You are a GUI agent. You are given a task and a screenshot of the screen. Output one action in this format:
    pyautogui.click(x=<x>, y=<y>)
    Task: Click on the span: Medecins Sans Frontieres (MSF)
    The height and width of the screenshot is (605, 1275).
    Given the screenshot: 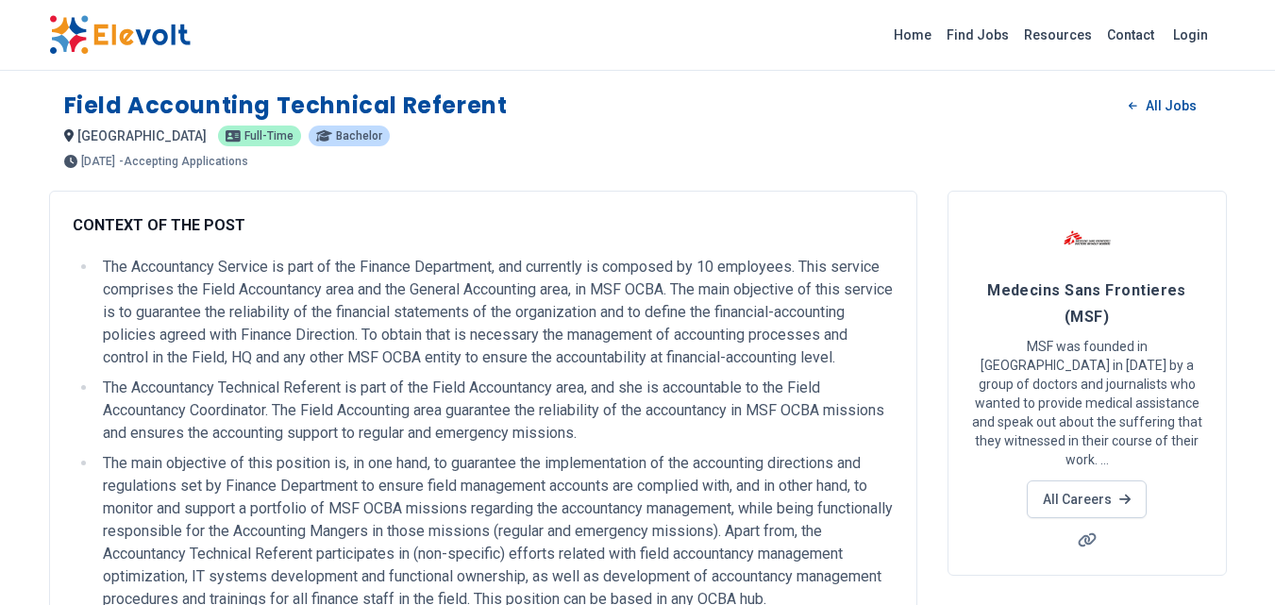 What is the action you would take?
    pyautogui.click(x=1086, y=303)
    